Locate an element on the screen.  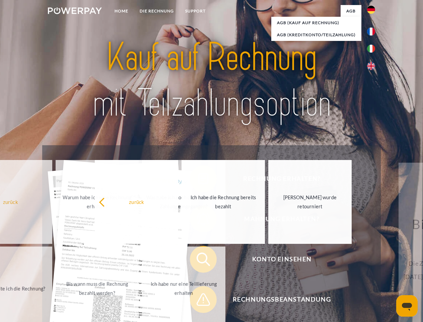
button: Konto einsehen is located at coordinates (277, 259).